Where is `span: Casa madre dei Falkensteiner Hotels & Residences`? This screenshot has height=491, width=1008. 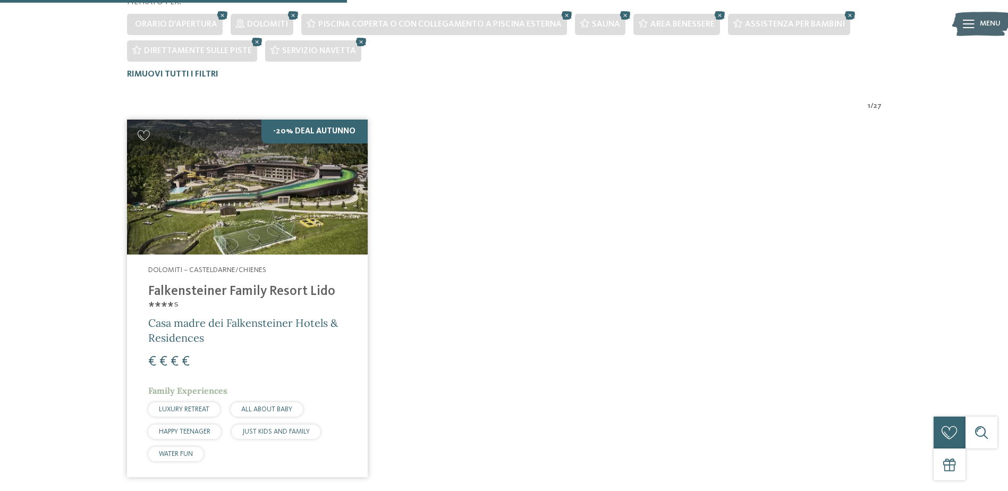 span: Casa madre dei Falkensteiner Hotels & Residences is located at coordinates (243, 330).